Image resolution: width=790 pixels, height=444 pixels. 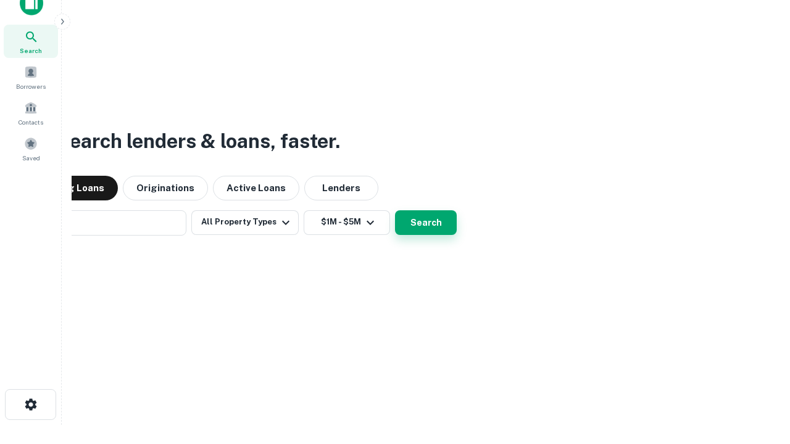 I want to click on span: Saved, so click(x=31, y=158).